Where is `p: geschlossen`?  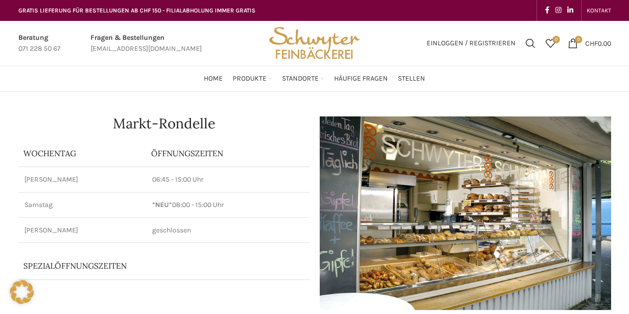
p: geschlossen is located at coordinates (228, 230).